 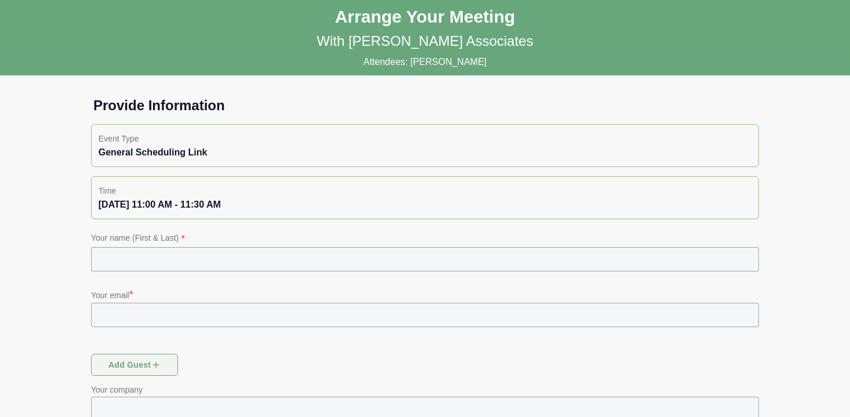 I want to click on p: Your name (First & Last), so click(x=425, y=239).